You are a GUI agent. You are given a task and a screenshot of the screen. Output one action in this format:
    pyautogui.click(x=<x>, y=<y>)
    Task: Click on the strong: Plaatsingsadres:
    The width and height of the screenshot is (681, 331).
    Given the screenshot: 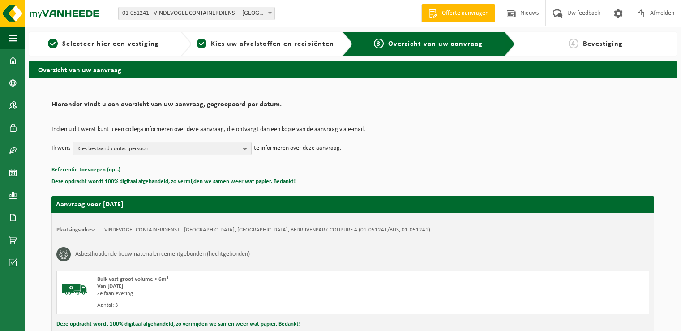 What is the action you would take?
    pyautogui.click(x=76, y=229)
    